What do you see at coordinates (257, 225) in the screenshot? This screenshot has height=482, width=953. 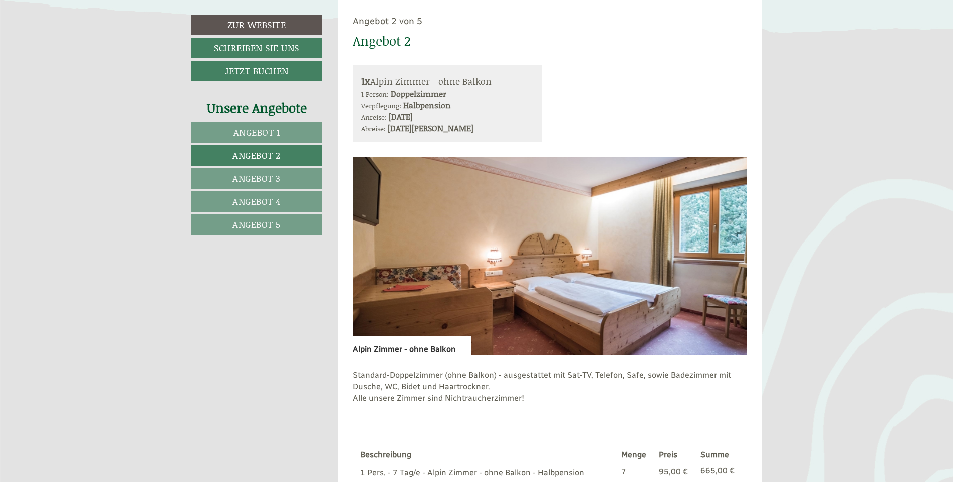 I see `span: Angebot 5` at bounding box center [257, 225].